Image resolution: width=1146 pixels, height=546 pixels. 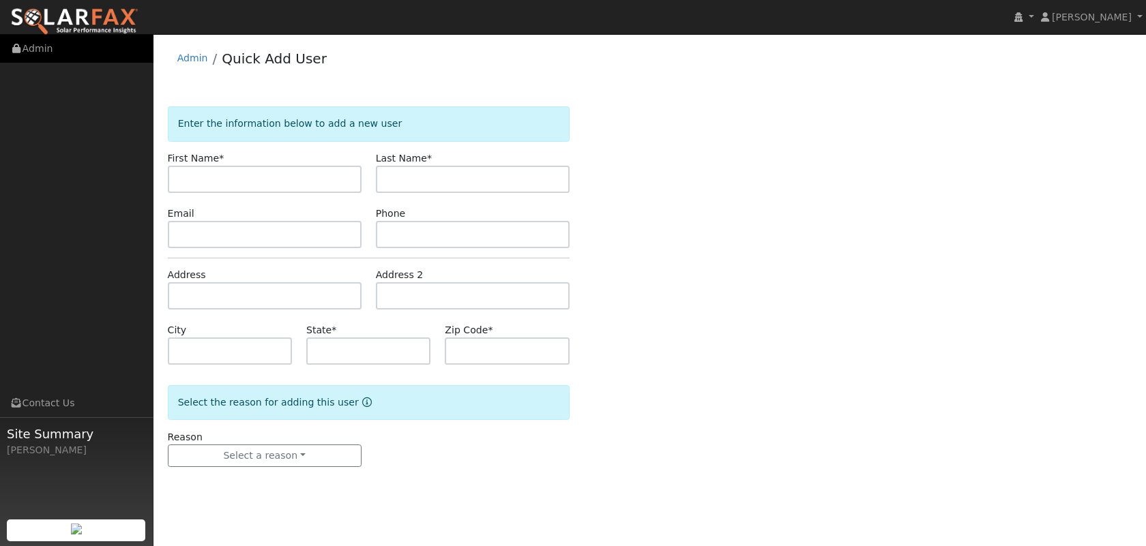 What do you see at coordinates (391, 213) in the screenshot?
I see `label: Phone` at bounding box center [391, 213].